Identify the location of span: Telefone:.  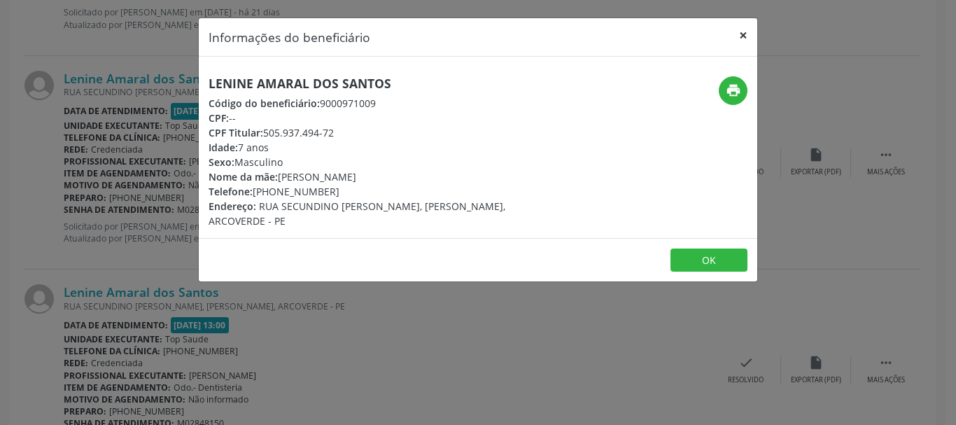
(230, 191).